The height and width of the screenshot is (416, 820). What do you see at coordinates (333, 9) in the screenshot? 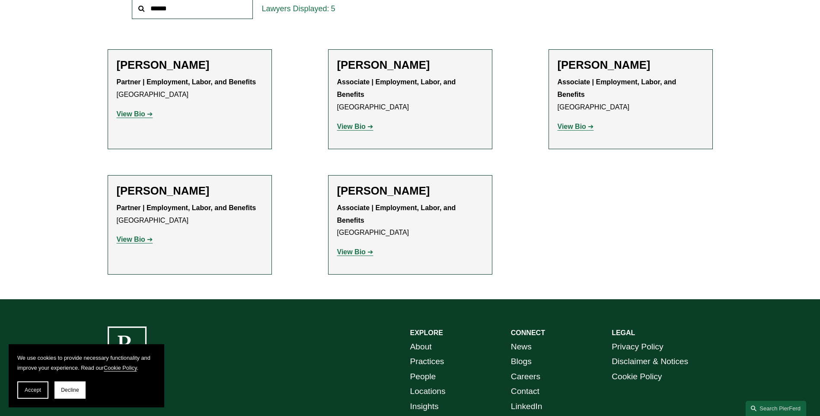
I see `span: 5` at bounding box center [333, 9].